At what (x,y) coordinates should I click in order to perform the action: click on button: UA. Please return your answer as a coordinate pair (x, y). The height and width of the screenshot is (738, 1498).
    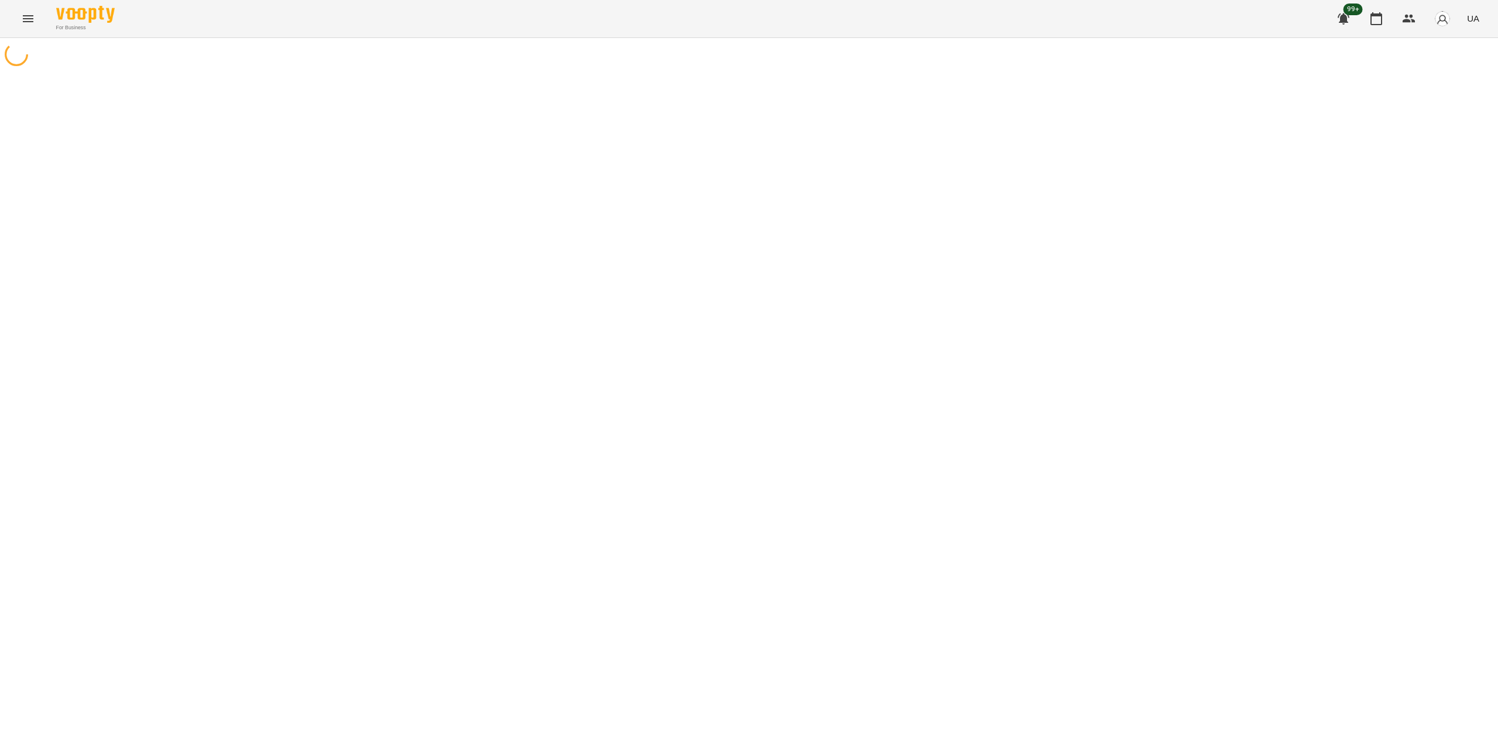
    Looking at the image, I should click on (1473, 18).